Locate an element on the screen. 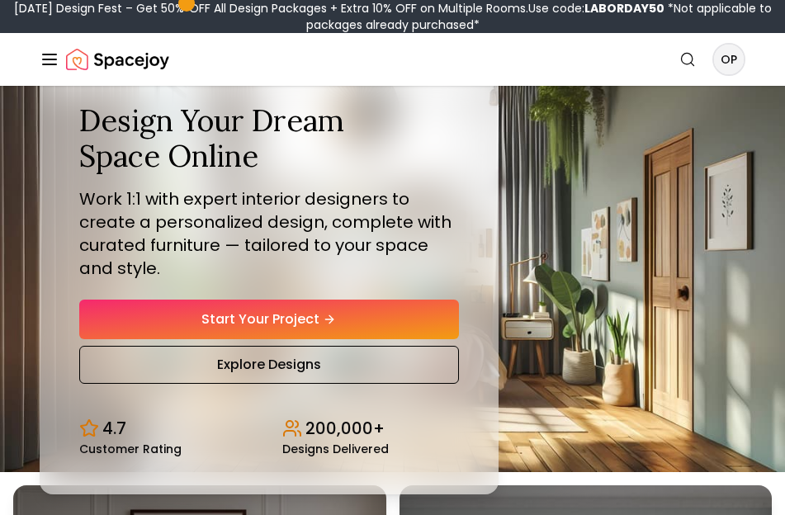  button: OP is located at coordinates (729, 59).